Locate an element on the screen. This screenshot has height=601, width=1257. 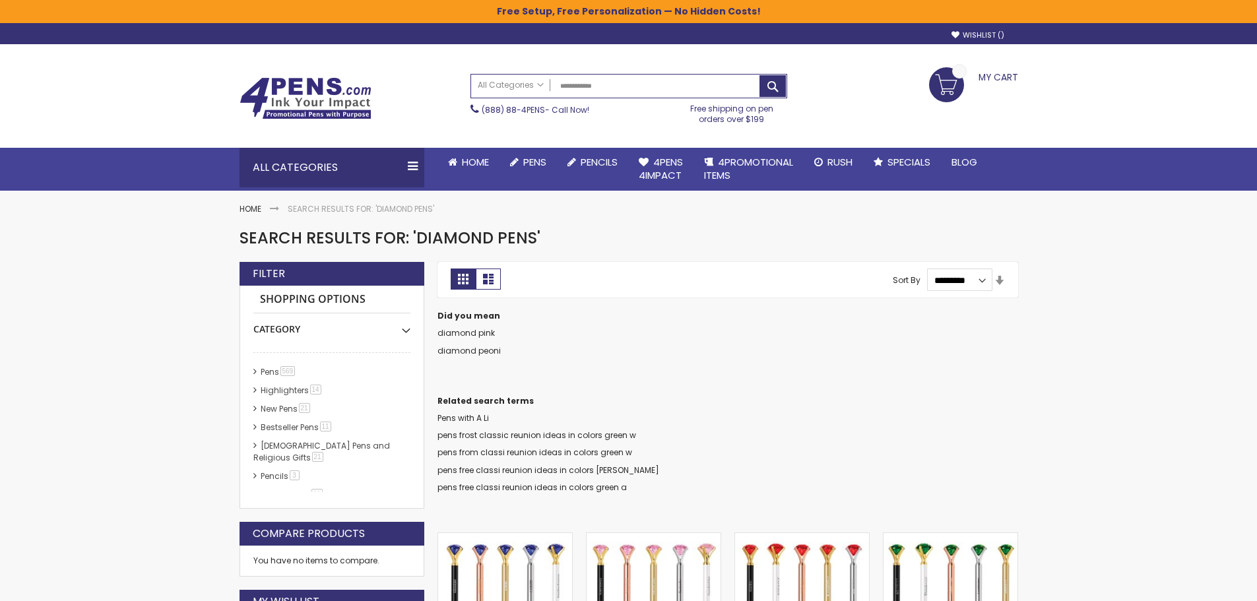
a: pens from classi reunion ideas in colors green w is located at coordinates (534, 452).